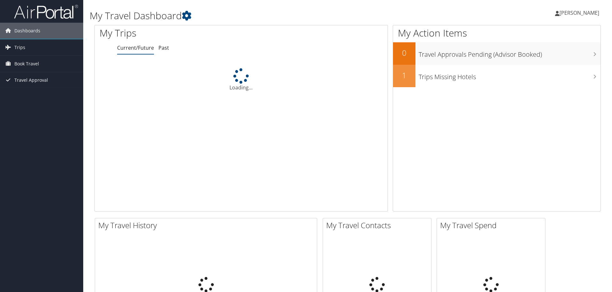 This screenshot has width=612, height=292. Describe the element at coordinates (379, 225) in the screenshot. I see `h2: My Travel Contacts` at that location.